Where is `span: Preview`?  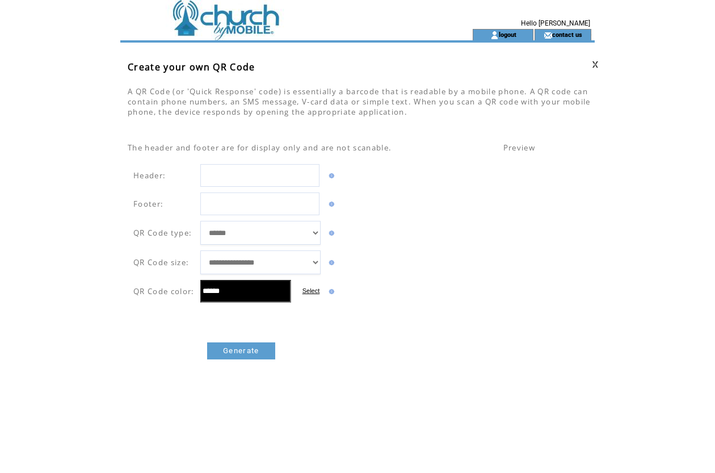 span: Preview is located at coordinates (519, 148).